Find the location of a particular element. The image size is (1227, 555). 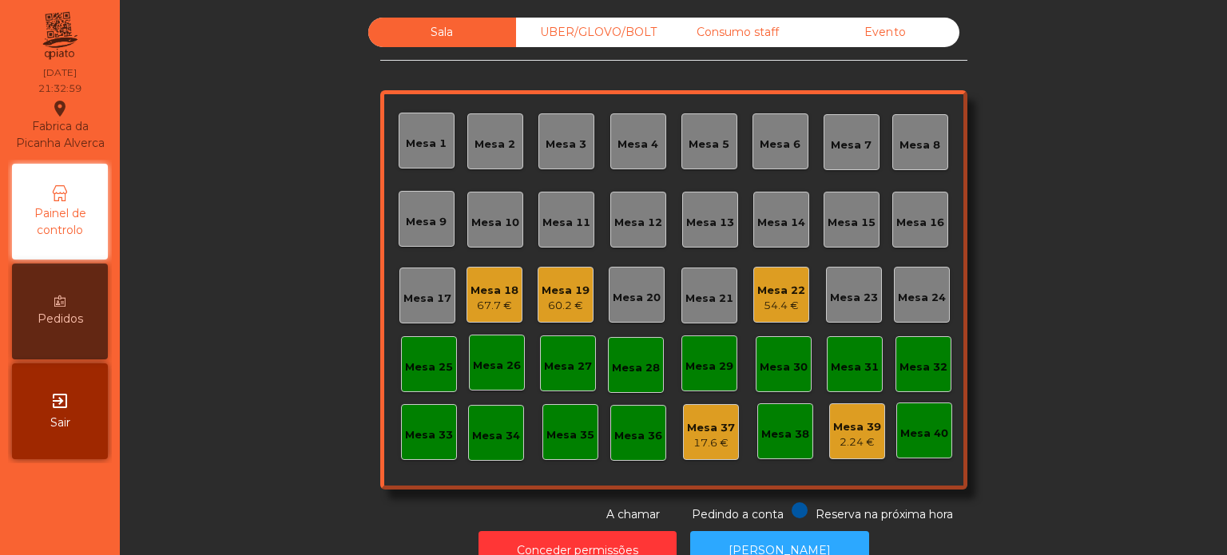

span: Sair is located at coordinates (60, 422).